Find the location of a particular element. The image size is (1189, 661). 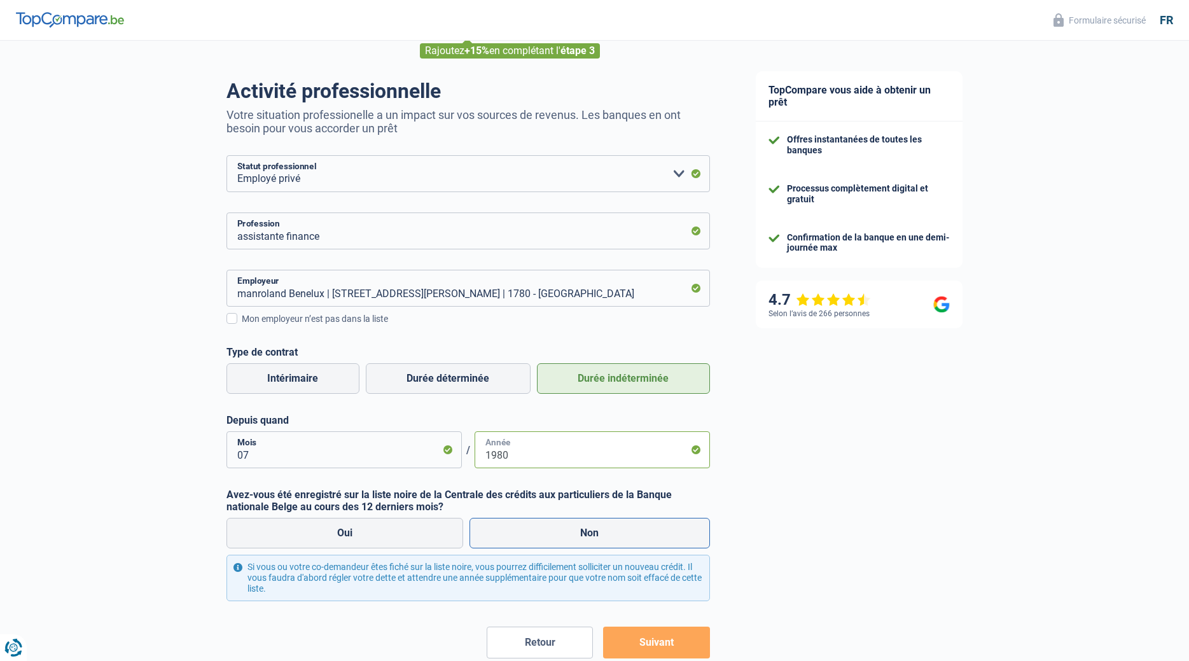

div: Si vous ou votre co-demandeur êtes fiché sur la liste noire, vous pourrez difficilement sollicite... is located at coordinates (468, 578).